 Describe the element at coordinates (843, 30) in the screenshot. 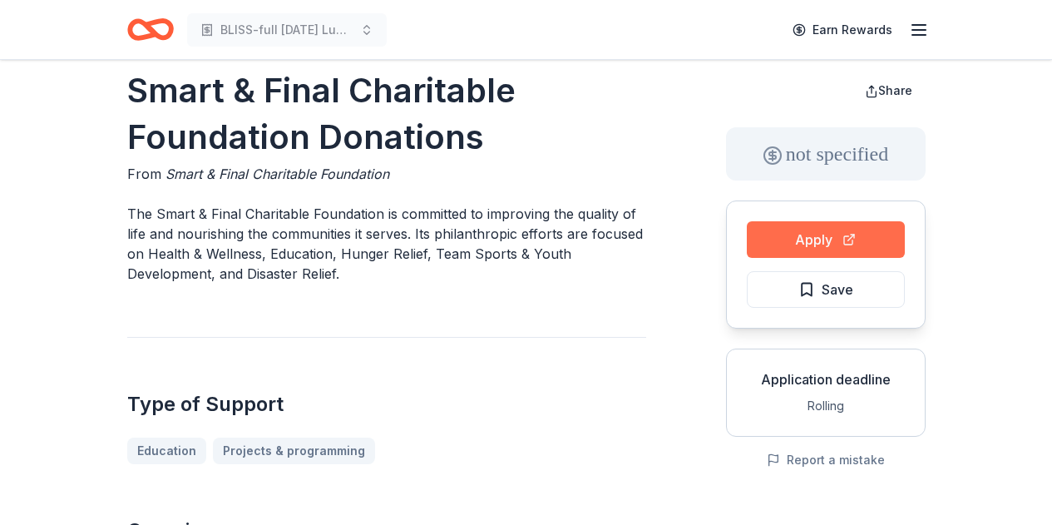

I see `a: Earn Rewards` at that location.